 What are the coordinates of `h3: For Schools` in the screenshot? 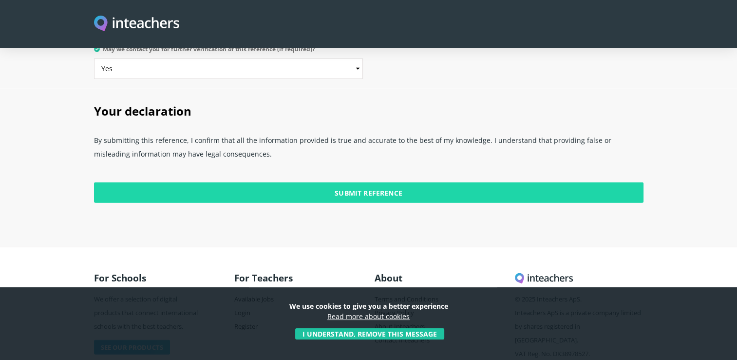 It's located at (148, 278).